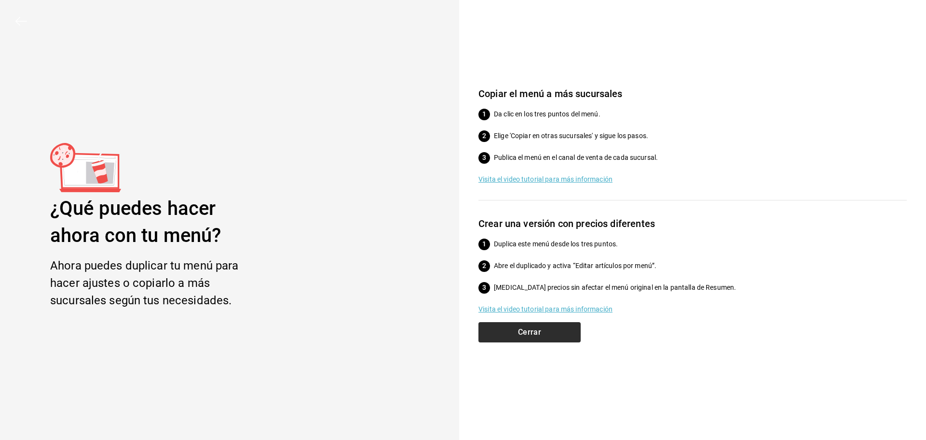 This screenshot has height=440, width=926. Describe the element at coordinates (530, 332) in the screenshot. I see `button: Cerrar` at that location.